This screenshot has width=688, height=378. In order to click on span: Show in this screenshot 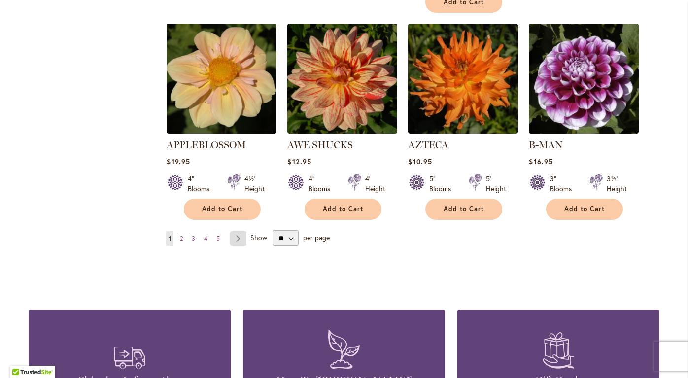, I will do `click(259, 237)`.